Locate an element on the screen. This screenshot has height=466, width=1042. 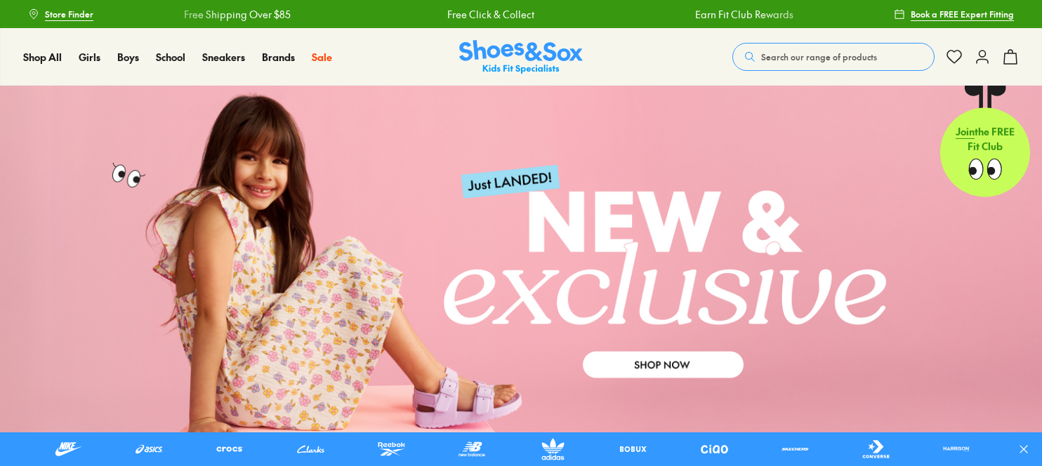
span: School is located at coordinates (171, 57).